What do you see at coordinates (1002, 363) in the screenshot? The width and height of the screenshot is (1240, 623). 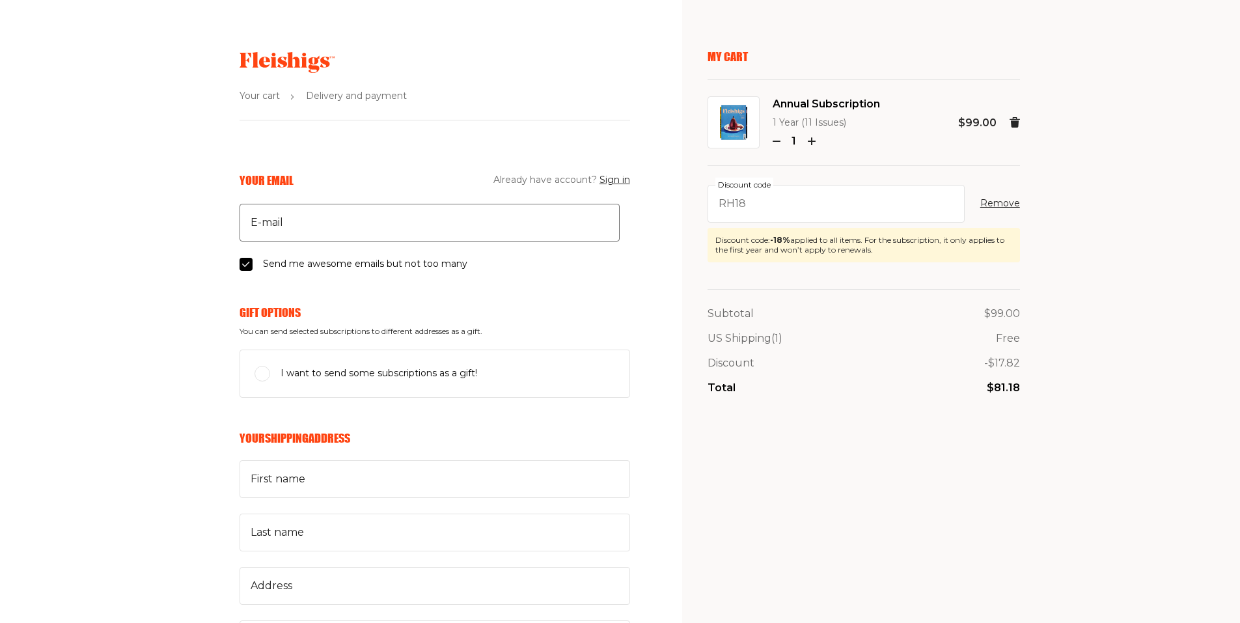 I see `p: - $17.82` at bounding box center [1002, 363].